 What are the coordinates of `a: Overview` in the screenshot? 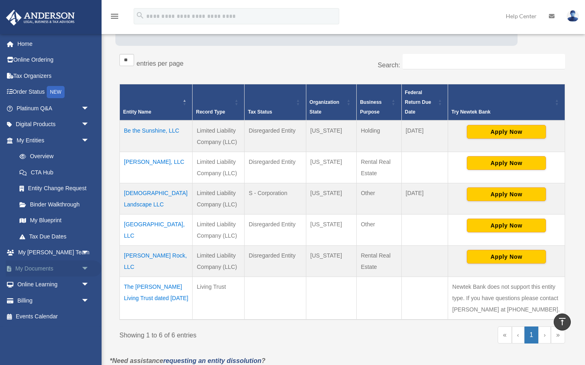 It's located at (52, 157).